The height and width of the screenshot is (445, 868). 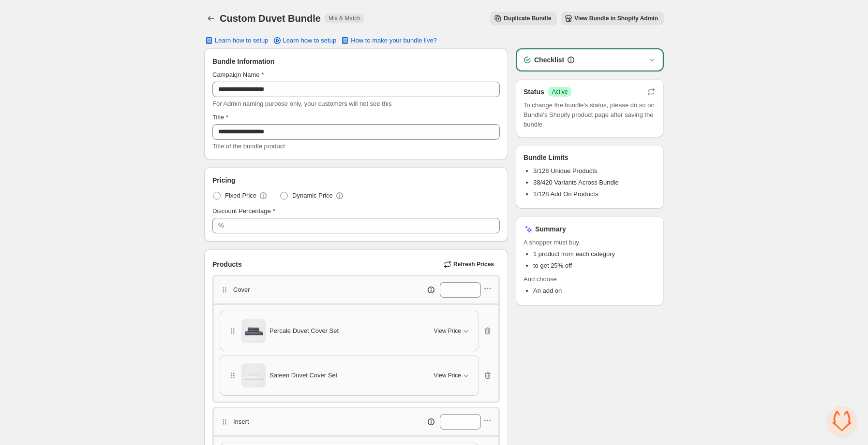 I want to click on img: Sateen Duvet Cover Set, so click(x=253, y=376).